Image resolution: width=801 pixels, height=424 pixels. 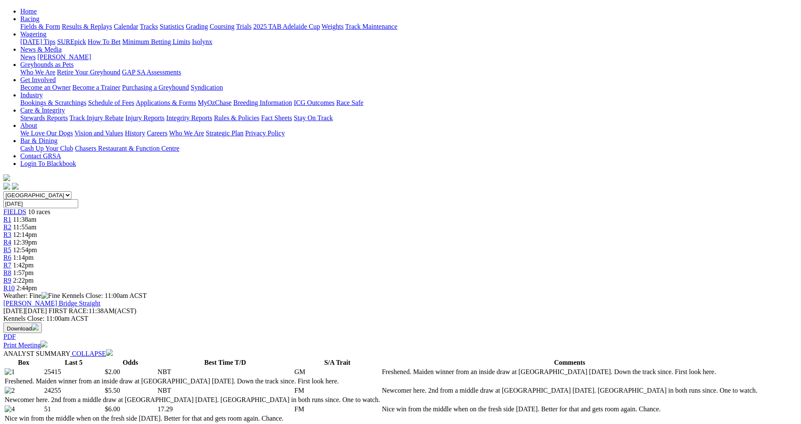 I want to click on a: R5, so click(x=7, y=249).